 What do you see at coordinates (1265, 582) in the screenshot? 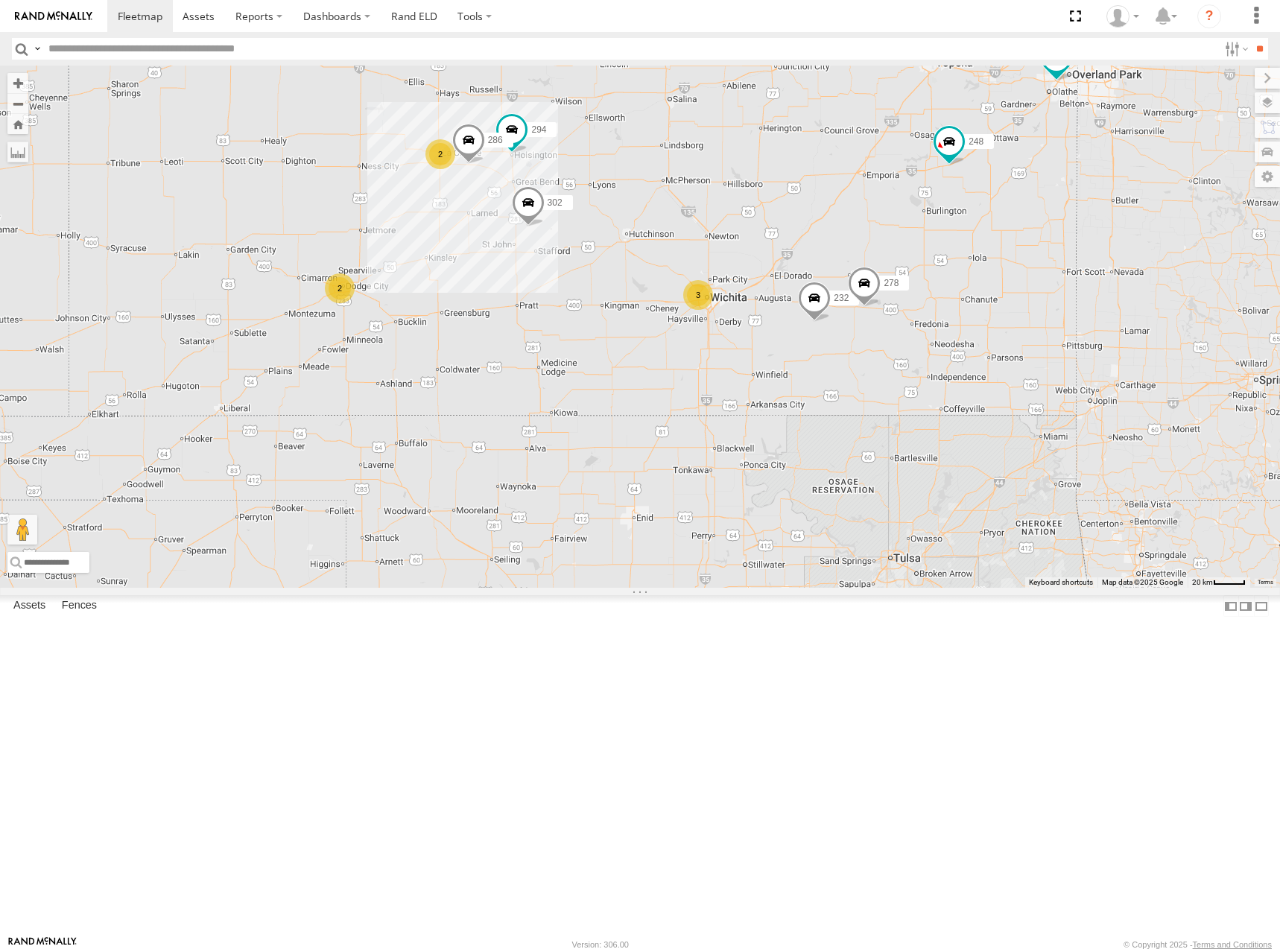
I see `a: Terms (opens in new tab)` at bounding box center [1265, 582].